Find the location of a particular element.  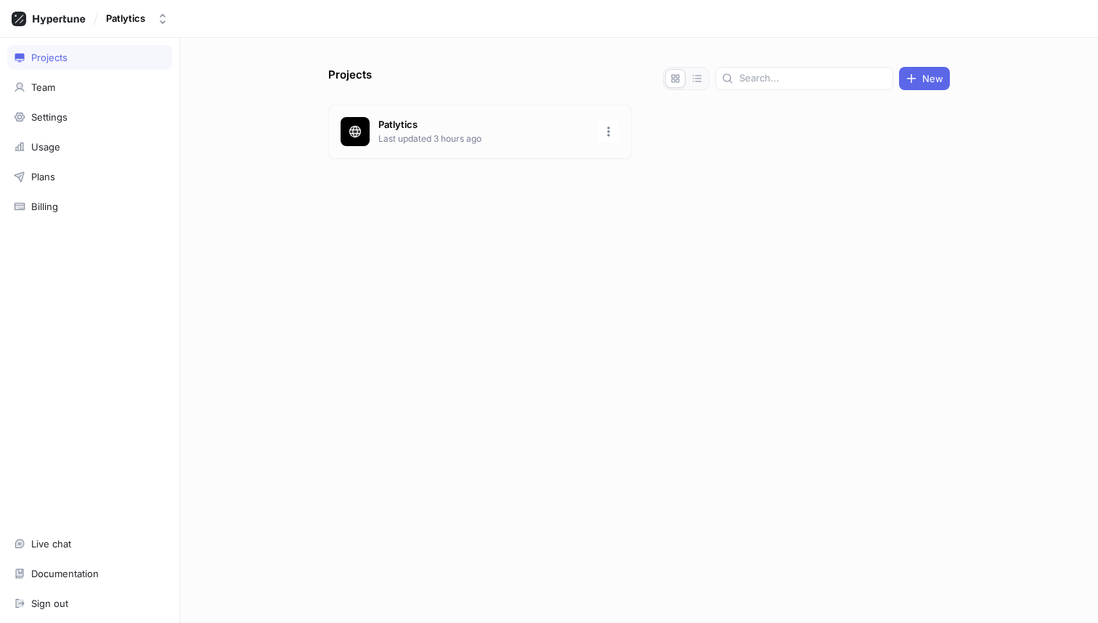

a: Settings is located at coordinates (89, 117).